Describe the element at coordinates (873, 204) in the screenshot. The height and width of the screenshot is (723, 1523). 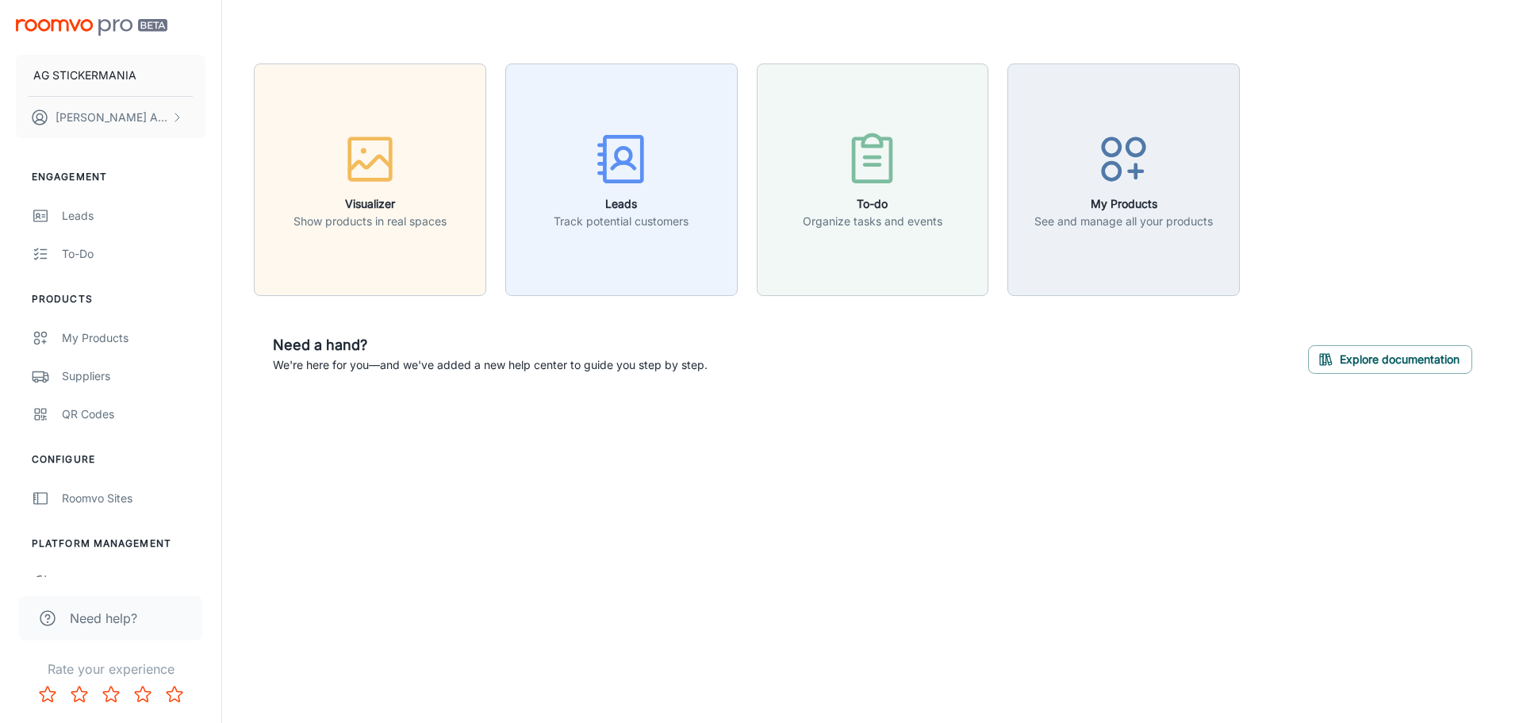
I see `h6: To-do` at that location.